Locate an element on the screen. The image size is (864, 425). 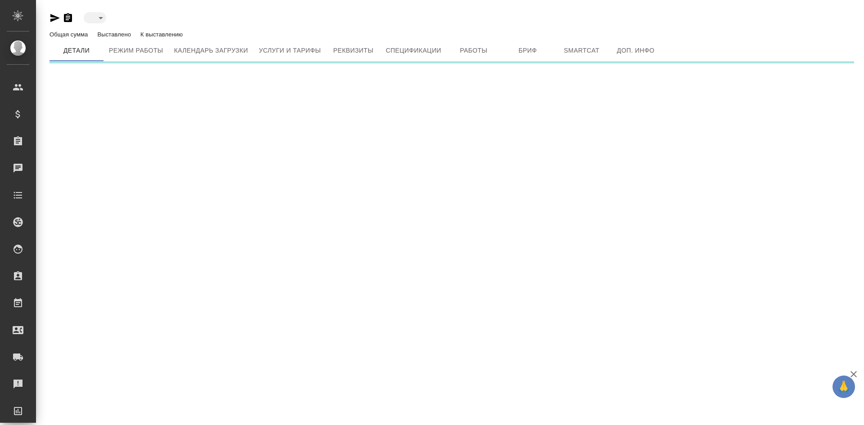
span: Работы is located at coordinates (474, 50).